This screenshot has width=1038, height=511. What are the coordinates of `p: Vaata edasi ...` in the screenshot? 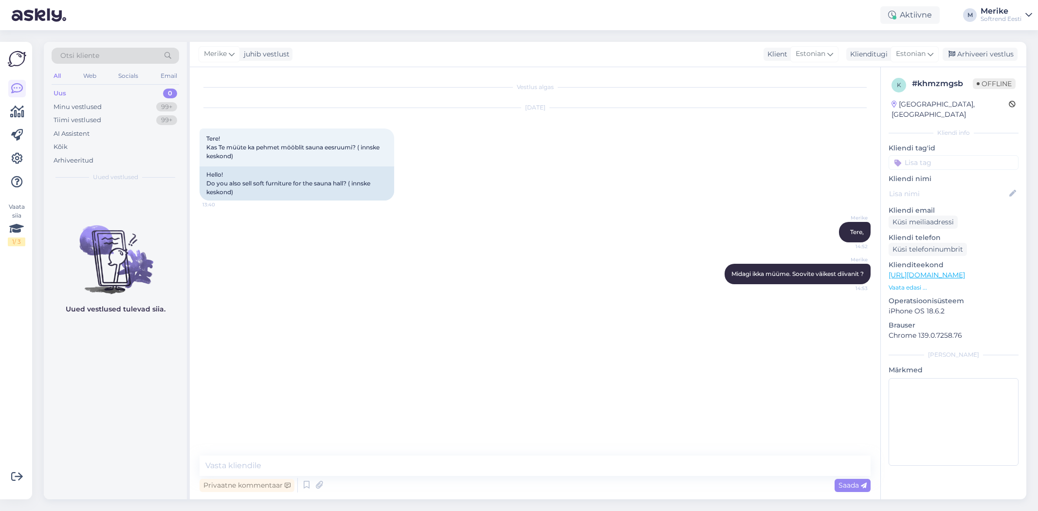 It's located at (954, 288).